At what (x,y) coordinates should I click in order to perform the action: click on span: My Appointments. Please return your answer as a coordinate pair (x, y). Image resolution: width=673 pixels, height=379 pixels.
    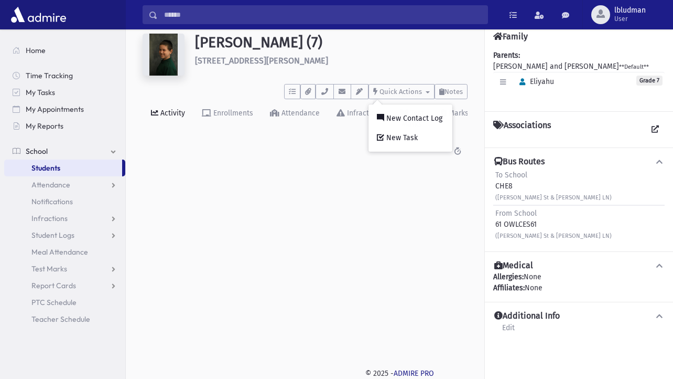
    Looking at the image, I should click on (55, 109).